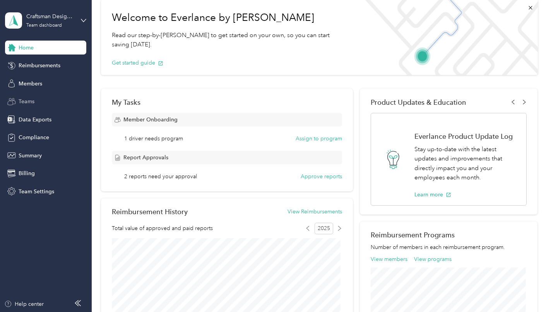  Describe the element at coordinates (227, 102) in the screenshot. I see `div: My Tasks` at that location.